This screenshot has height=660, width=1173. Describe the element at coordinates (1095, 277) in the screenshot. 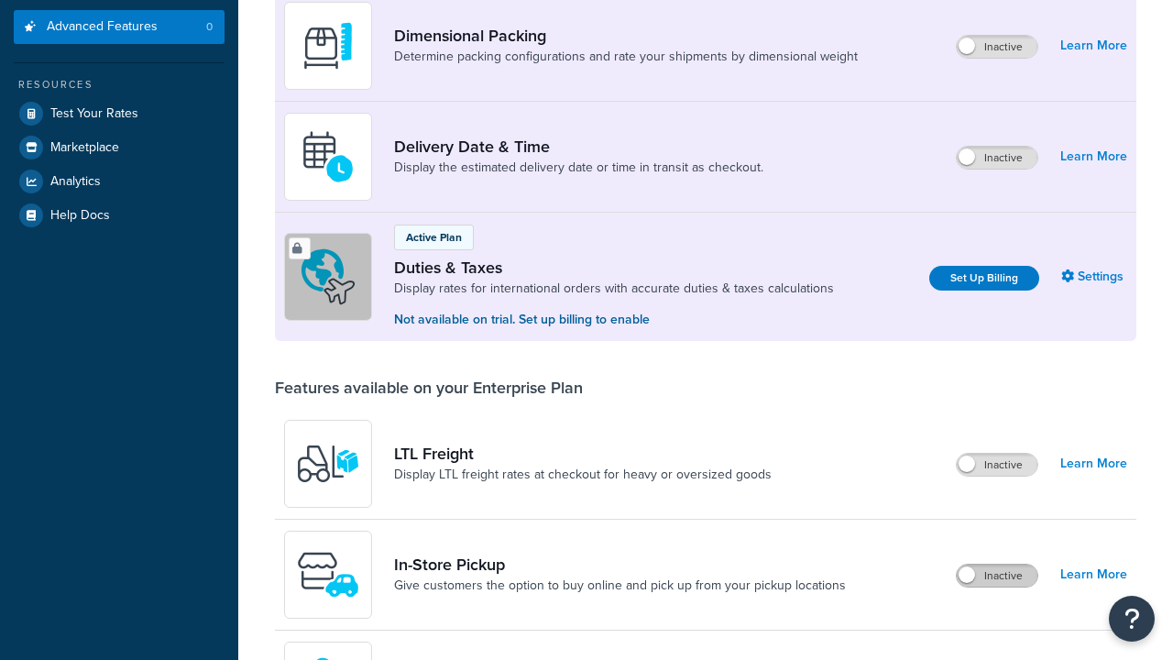

I see `a: Settings` at that location.